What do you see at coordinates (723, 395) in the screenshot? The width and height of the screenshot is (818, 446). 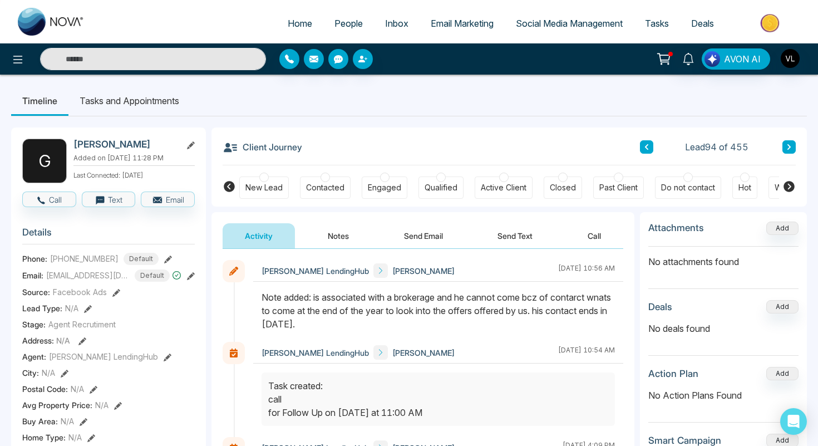 I see `p: No Action Plans Found` at bounding box center [723, 395].